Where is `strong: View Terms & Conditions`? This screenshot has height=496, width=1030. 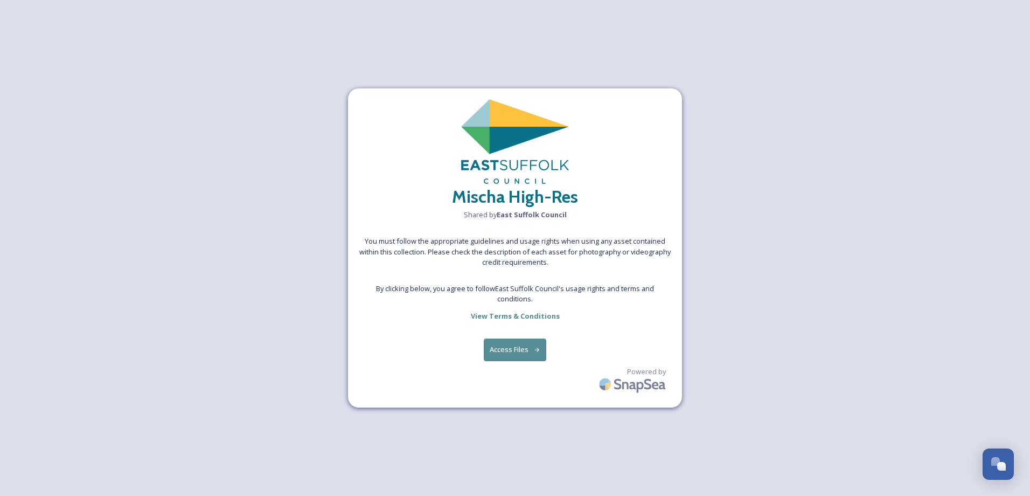
strong: View Terms & Conditions is located at coordinates (515, 316).